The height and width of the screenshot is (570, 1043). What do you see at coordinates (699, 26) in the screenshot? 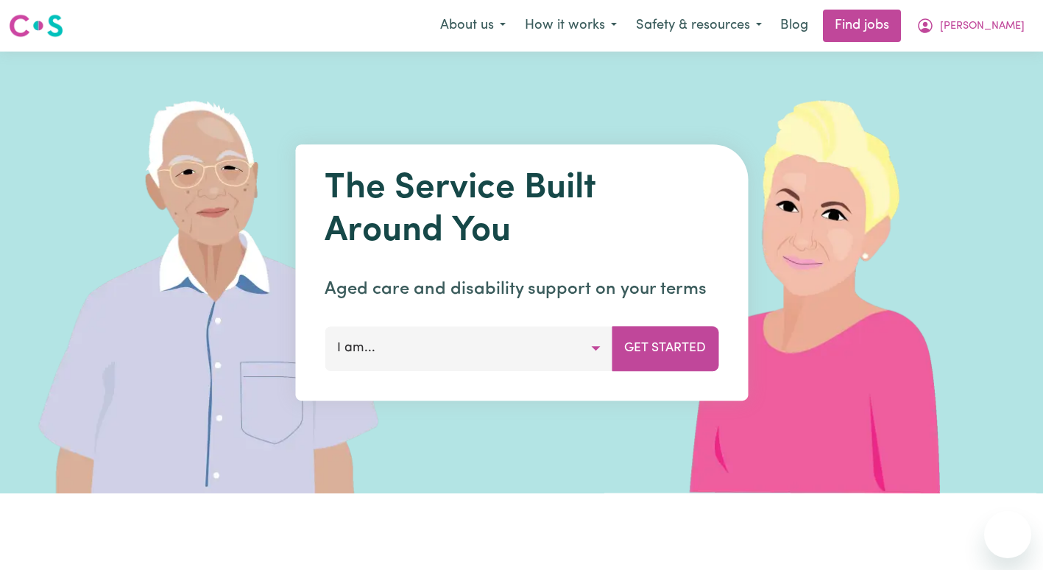
I see `button: Safety & resources` at bounding box center [699, 26].